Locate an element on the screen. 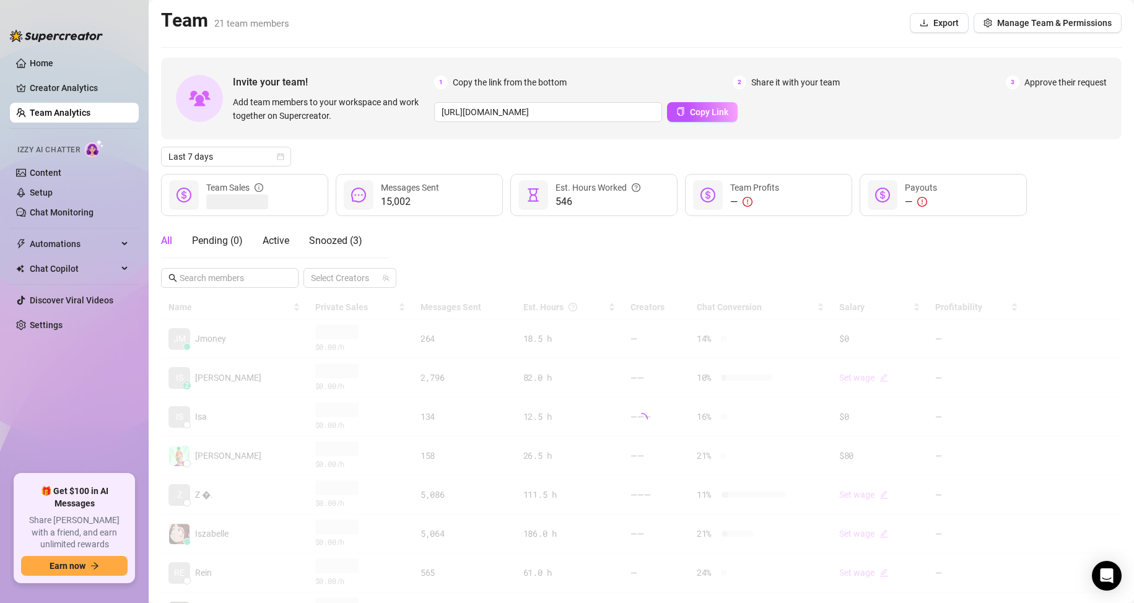  span: calendar is located at coordinates (281, 157).